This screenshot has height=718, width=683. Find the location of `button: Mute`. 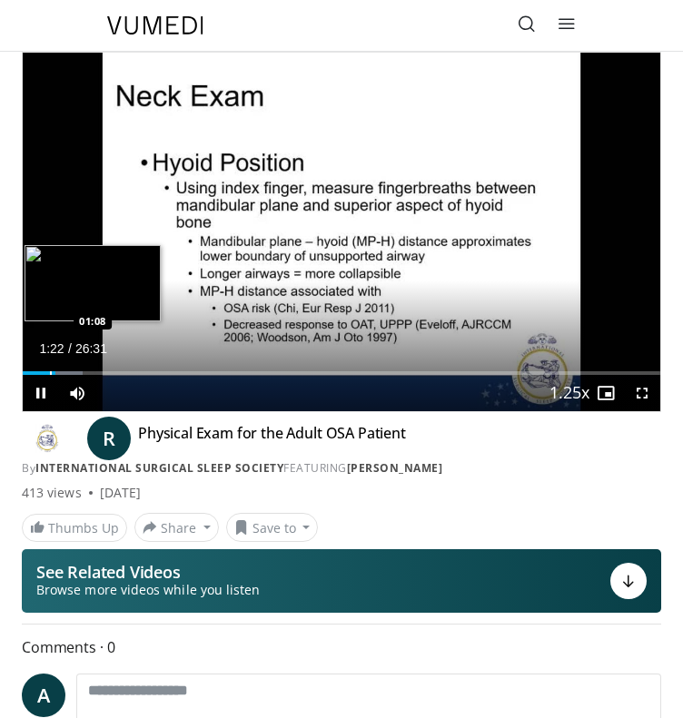

button: Mute is located at coordinates (77, 393).